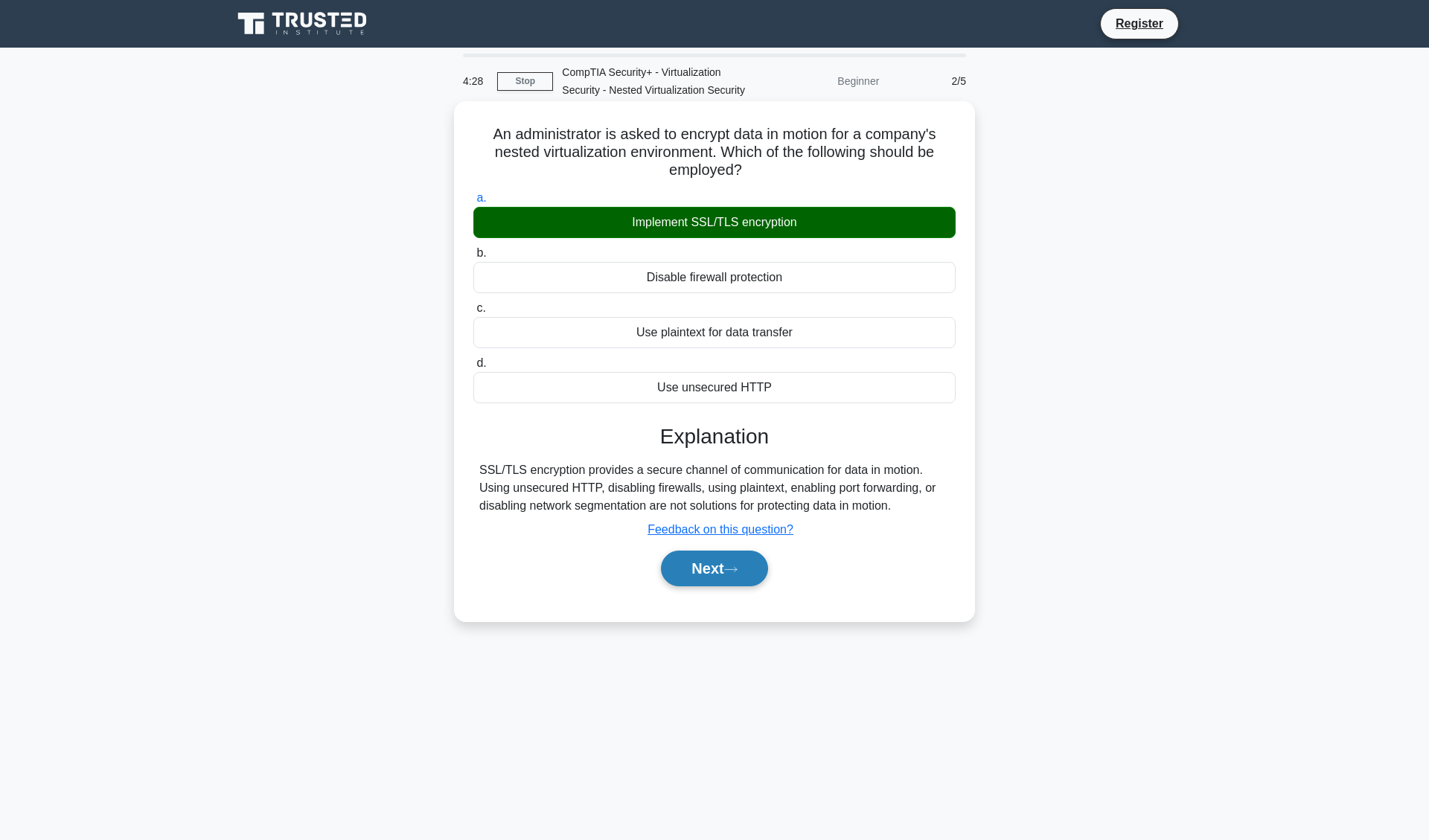 The height and width of the screenshot is (840, 1429). What do you see at coordinates (823, 81) in the screenshot?
I see `div: Beginner` at bounding box center [823, 81].